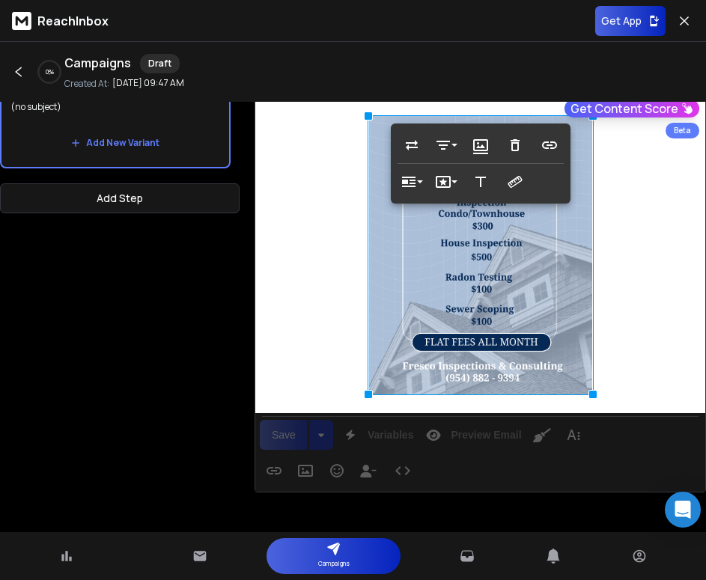 The image size is (706, 580). I want to click on div: Draft, so click(160, 64).